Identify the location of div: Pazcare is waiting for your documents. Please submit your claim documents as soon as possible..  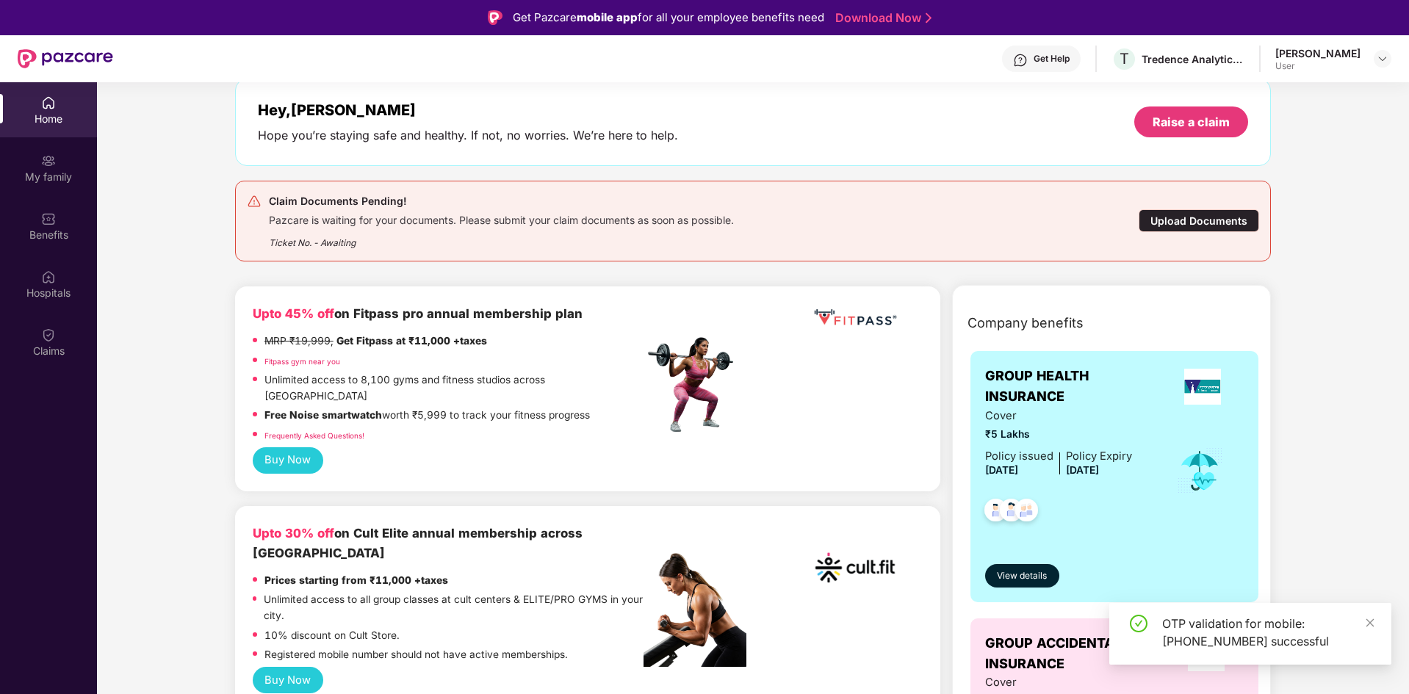
(501, 218).